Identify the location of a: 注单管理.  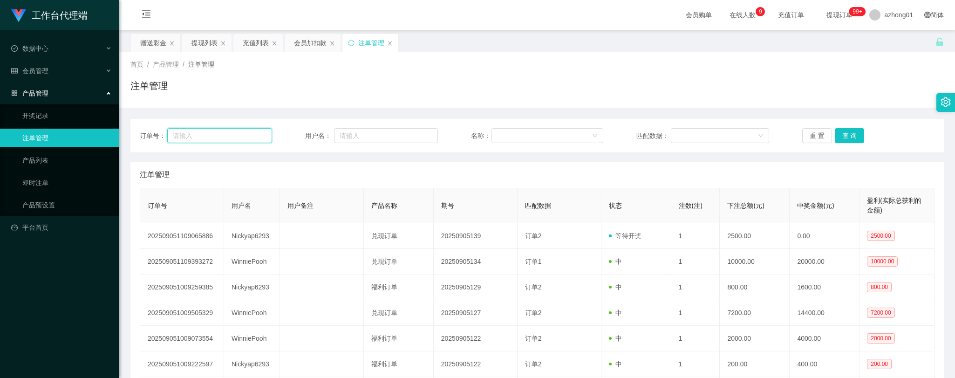
(67, 138).